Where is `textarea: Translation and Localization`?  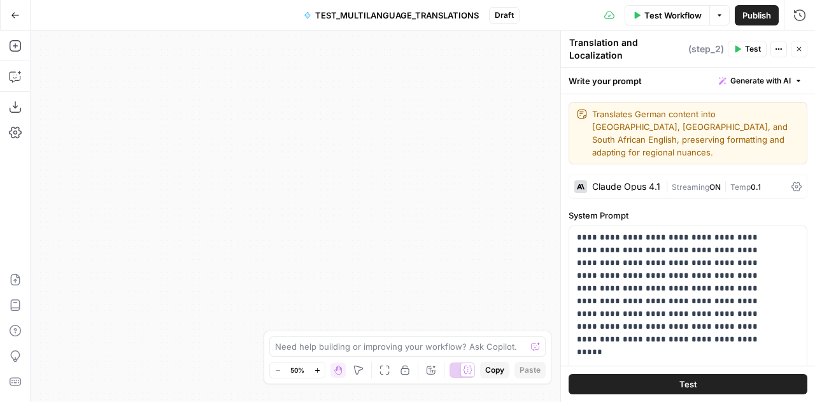
textarea: Translation and Localization is located at coordinates (627, 49).